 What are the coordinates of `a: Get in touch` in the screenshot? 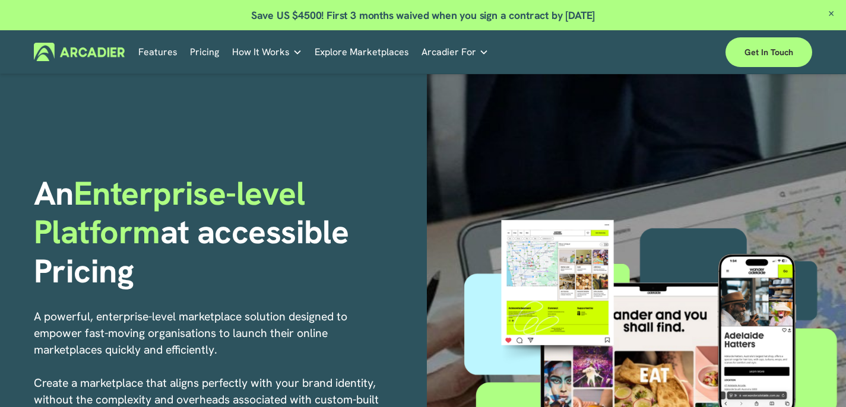 It's located at (769, 52).